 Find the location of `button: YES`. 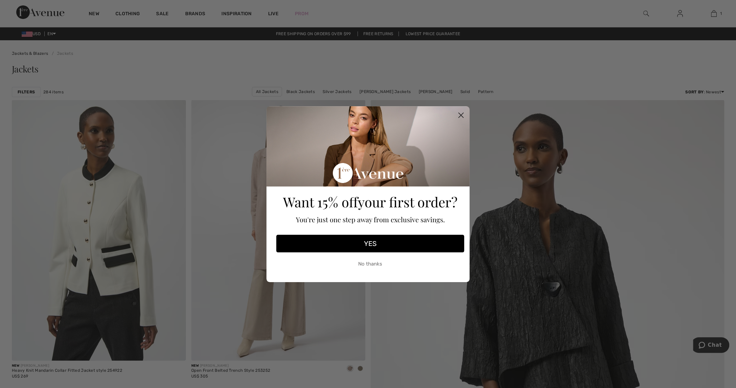

button: YES is located at coordinates (370, 244).